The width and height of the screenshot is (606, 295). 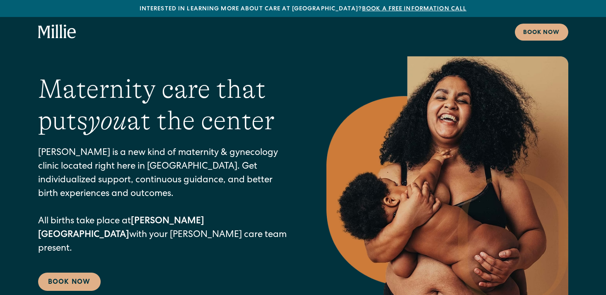 I want to click on a: Book a free information call, so click(x=414, y=9).